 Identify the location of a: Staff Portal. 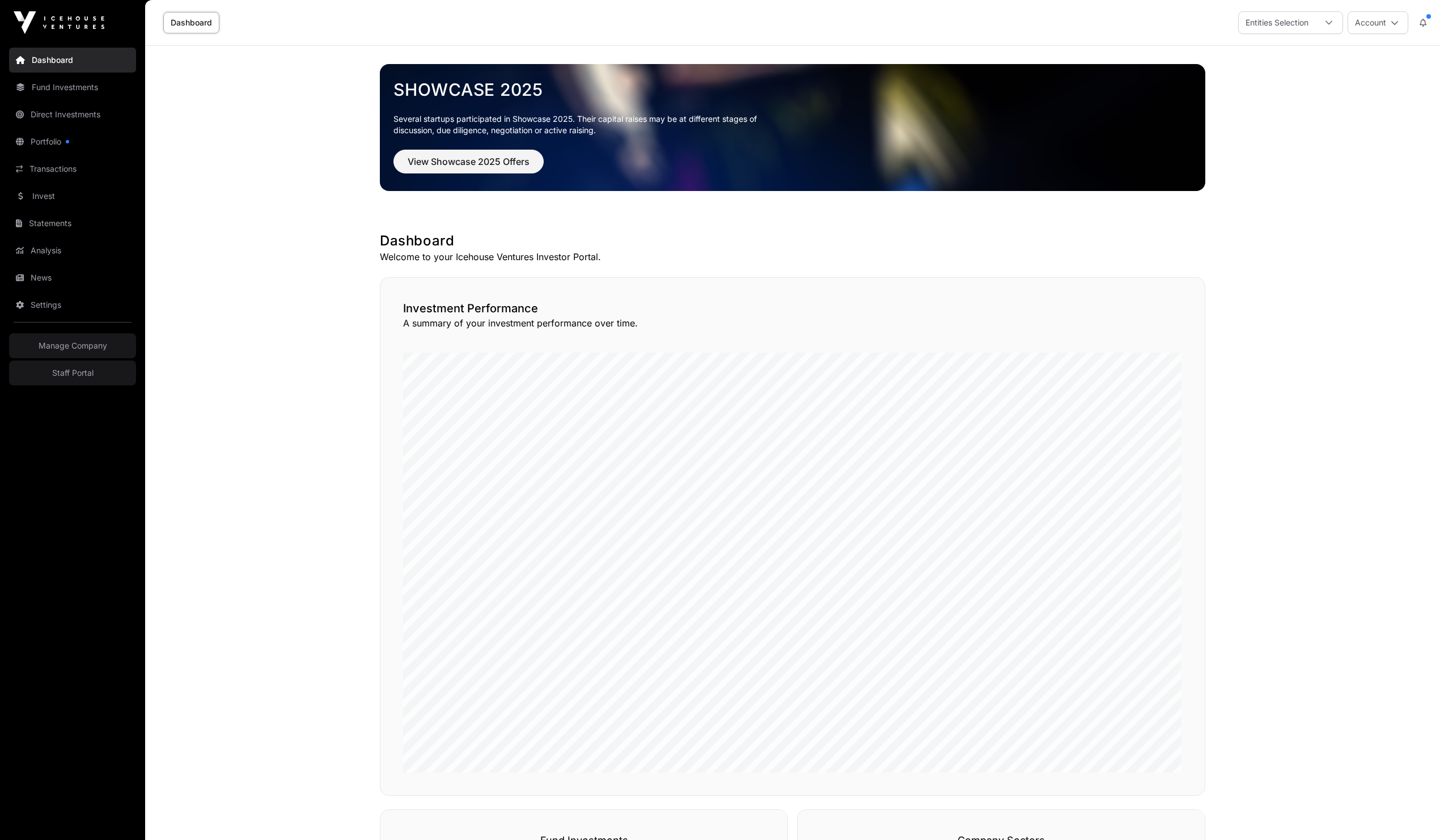
(73, 373).